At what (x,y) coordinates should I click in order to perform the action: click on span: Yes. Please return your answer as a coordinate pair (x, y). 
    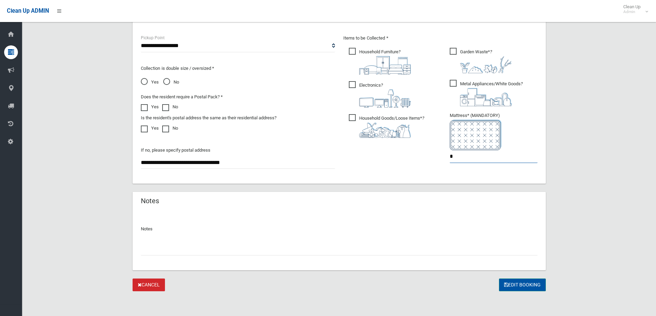
    Looking at the image, I should click on (150, 82).